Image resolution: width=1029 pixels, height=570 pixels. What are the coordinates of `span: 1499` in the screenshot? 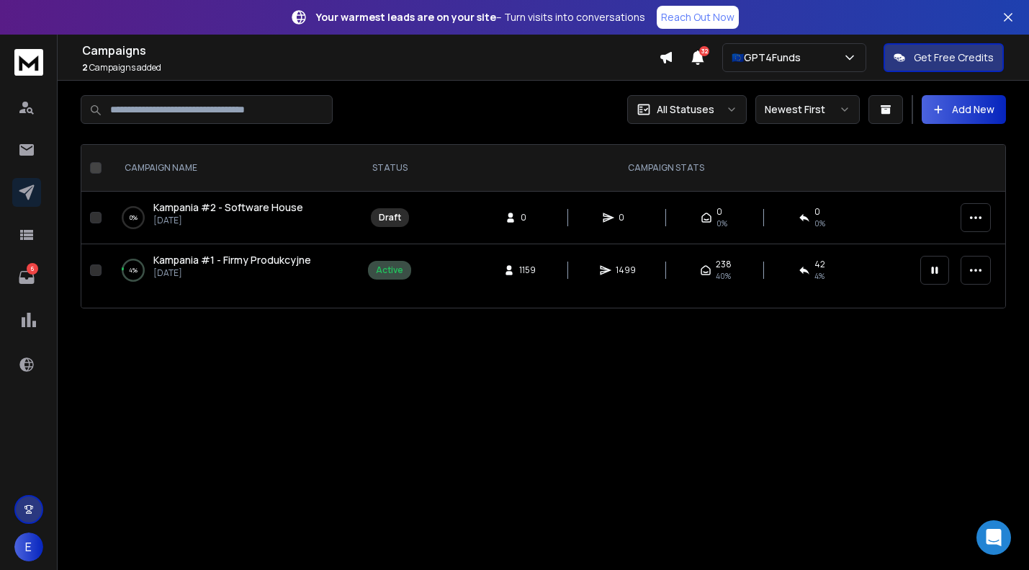 It's located at (626, 270).